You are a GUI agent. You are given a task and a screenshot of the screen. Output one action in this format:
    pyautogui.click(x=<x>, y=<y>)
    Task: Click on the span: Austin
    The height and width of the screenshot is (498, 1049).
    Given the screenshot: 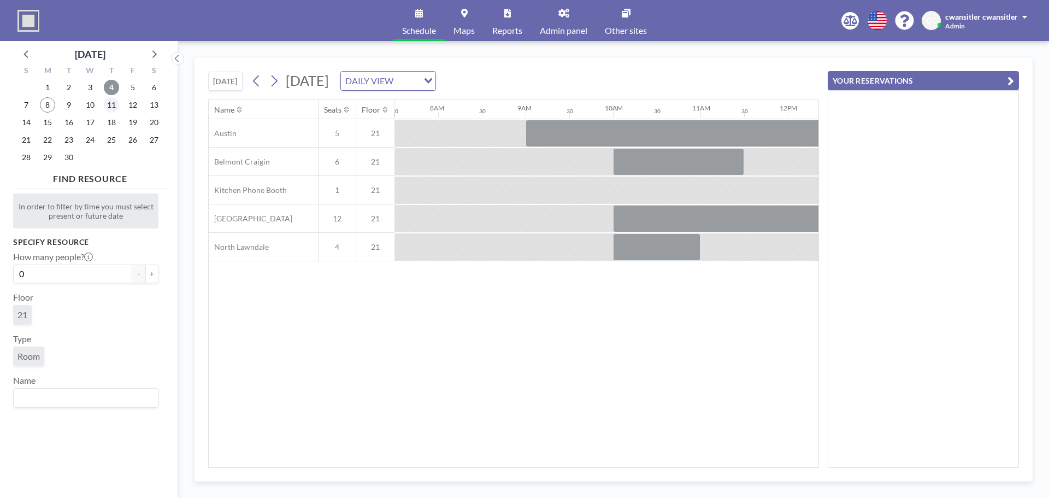 What is the action you would take?
    pyautogui.click(x=222, y=133)
    